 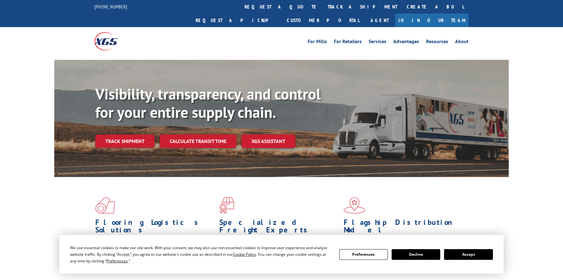 What do you see at coordinates (244, 255) in the screenshot?
I see `span: Cookie Policy` at bounding box center [244, 255].